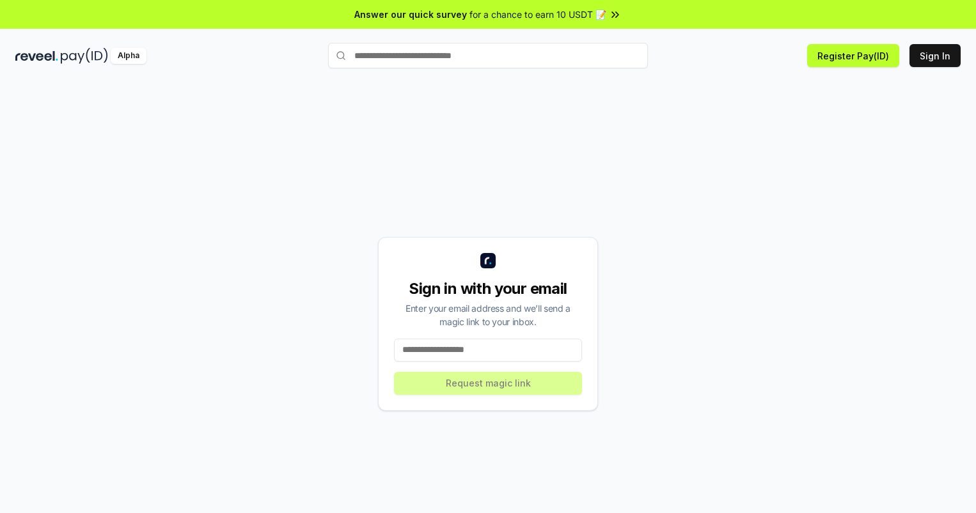  What do you see at coordinates (488, 315) in the screenshot?
I see `div: Enter your email address and we’ll send a magic link to your inbox.` at bounding box center [488, 315].